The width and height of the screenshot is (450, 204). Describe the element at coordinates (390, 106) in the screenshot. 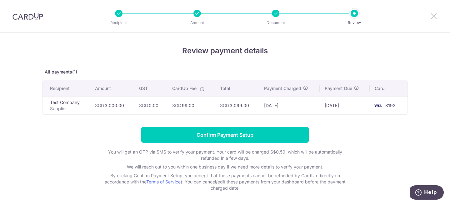

I see `span: 8192` at that location.